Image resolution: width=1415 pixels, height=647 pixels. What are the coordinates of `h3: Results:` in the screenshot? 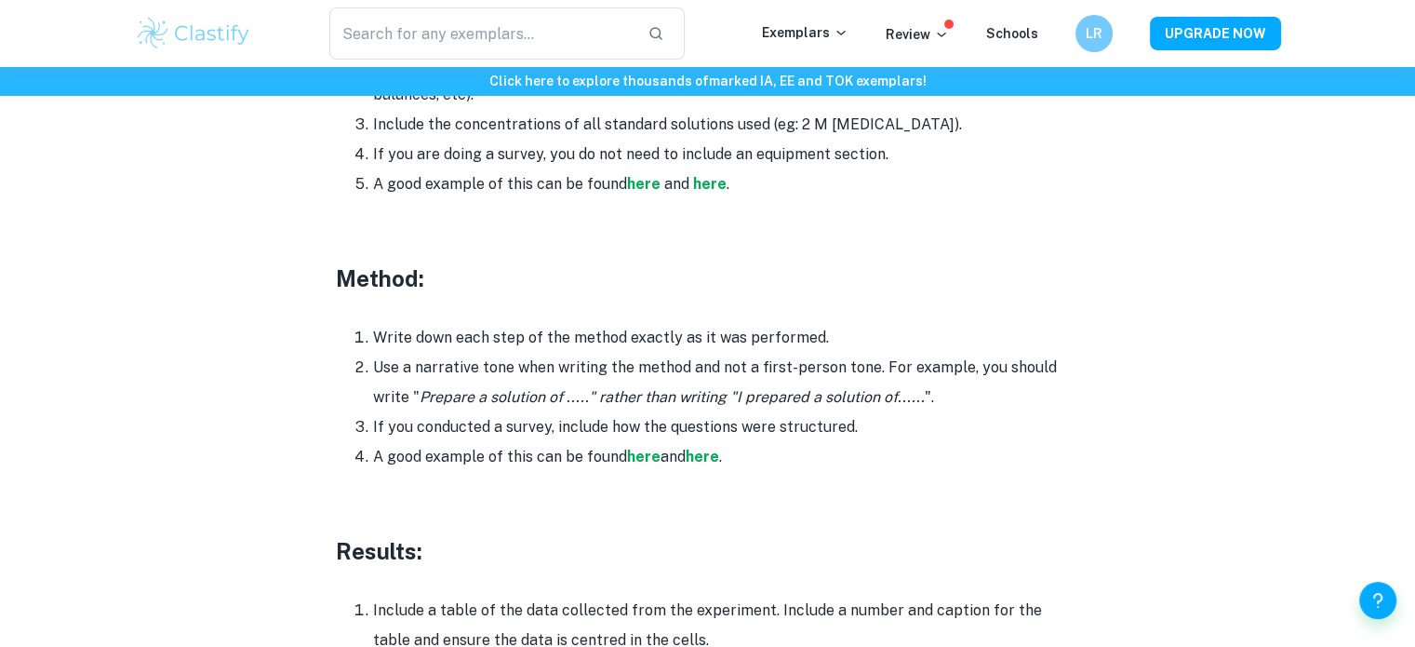 It's located at (708, 551).